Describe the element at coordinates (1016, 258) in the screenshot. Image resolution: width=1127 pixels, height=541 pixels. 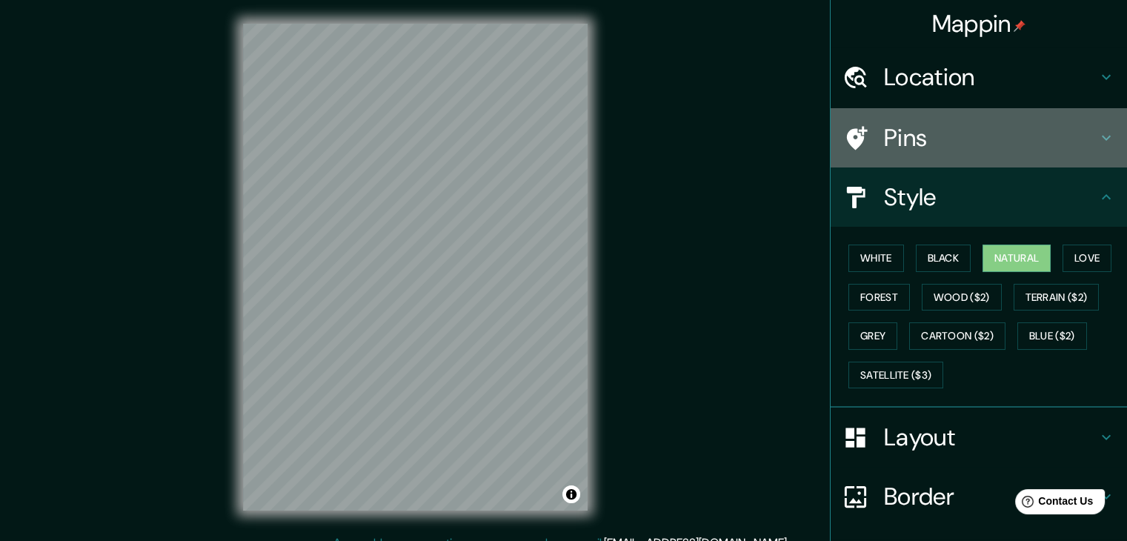
I see `button: Natural` at that location.